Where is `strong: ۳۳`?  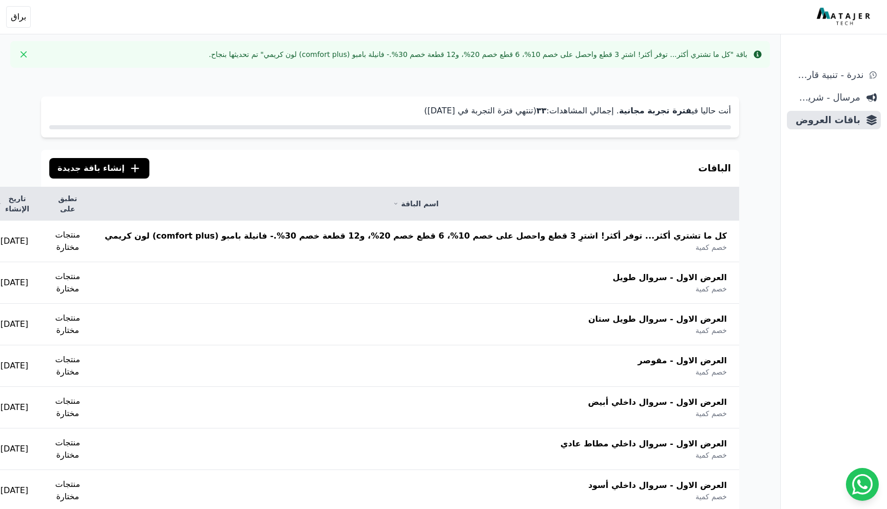
strong: ۳۳ is located at coordinates (542, 110).